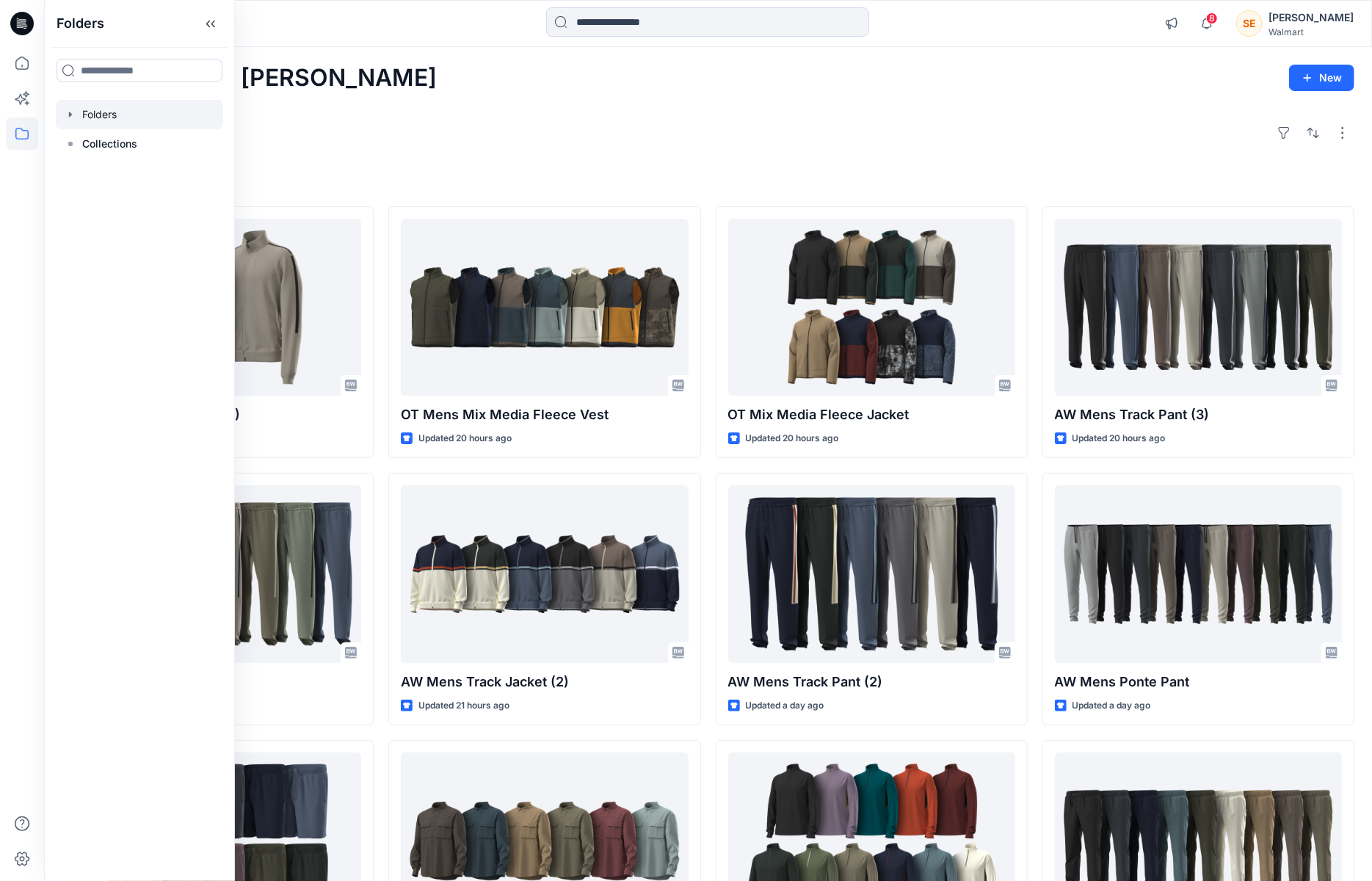  What do you see at coordinates (1311, 31) in the screenshot?
I see `div: Walmart` at bounding box center [1311, 31].